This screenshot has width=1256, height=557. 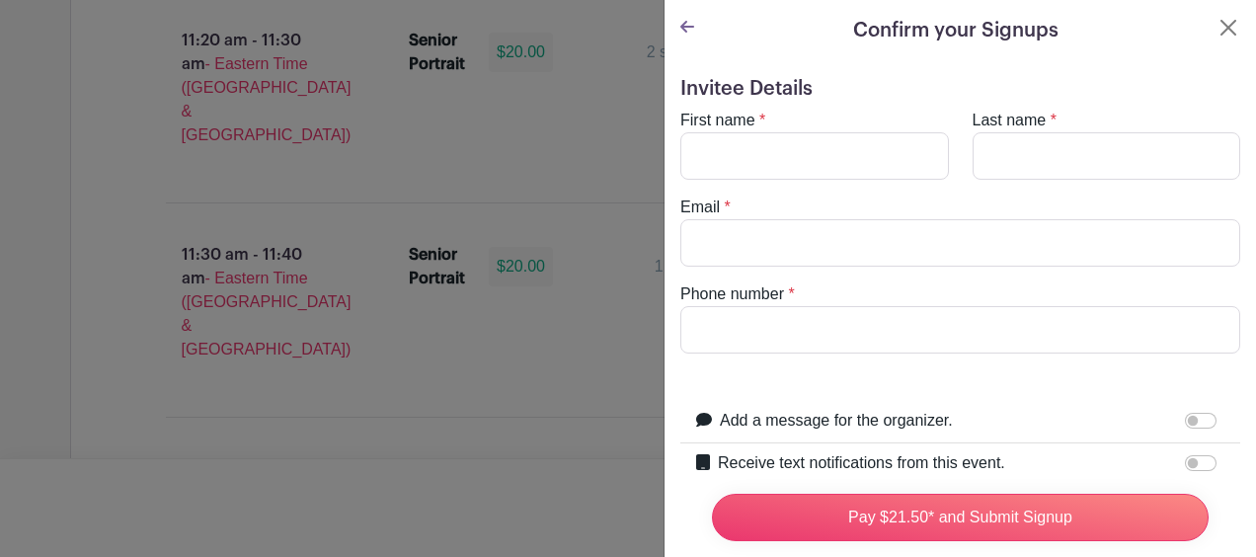 What do you see at coordinates (731, 294) in the screenshot?
I see `label: Phone number` at bounding box center [731, 294].